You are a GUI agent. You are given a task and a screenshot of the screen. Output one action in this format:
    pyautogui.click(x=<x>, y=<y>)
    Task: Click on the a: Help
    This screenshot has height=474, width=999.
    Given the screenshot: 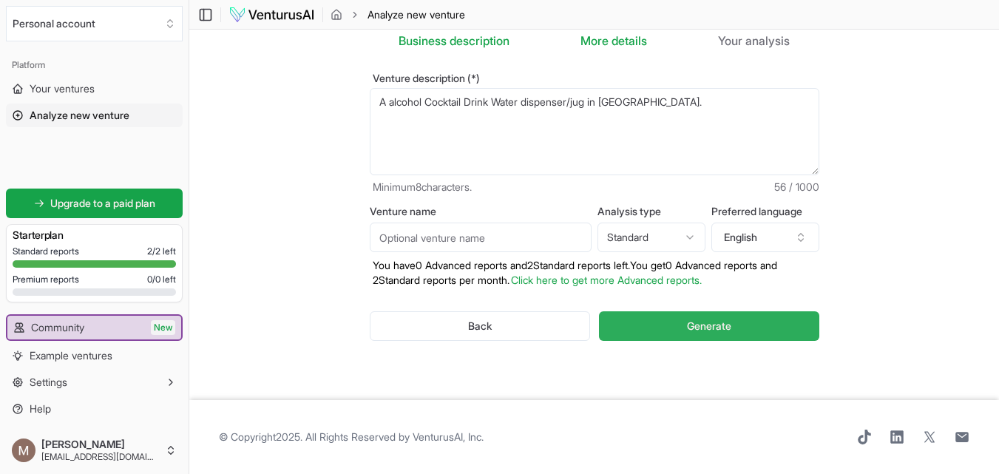 What is the action you would take?
    pyautogui.click(x=94, y=409)
    